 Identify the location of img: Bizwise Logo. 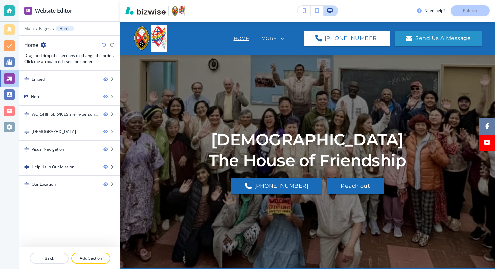
(145, 11).